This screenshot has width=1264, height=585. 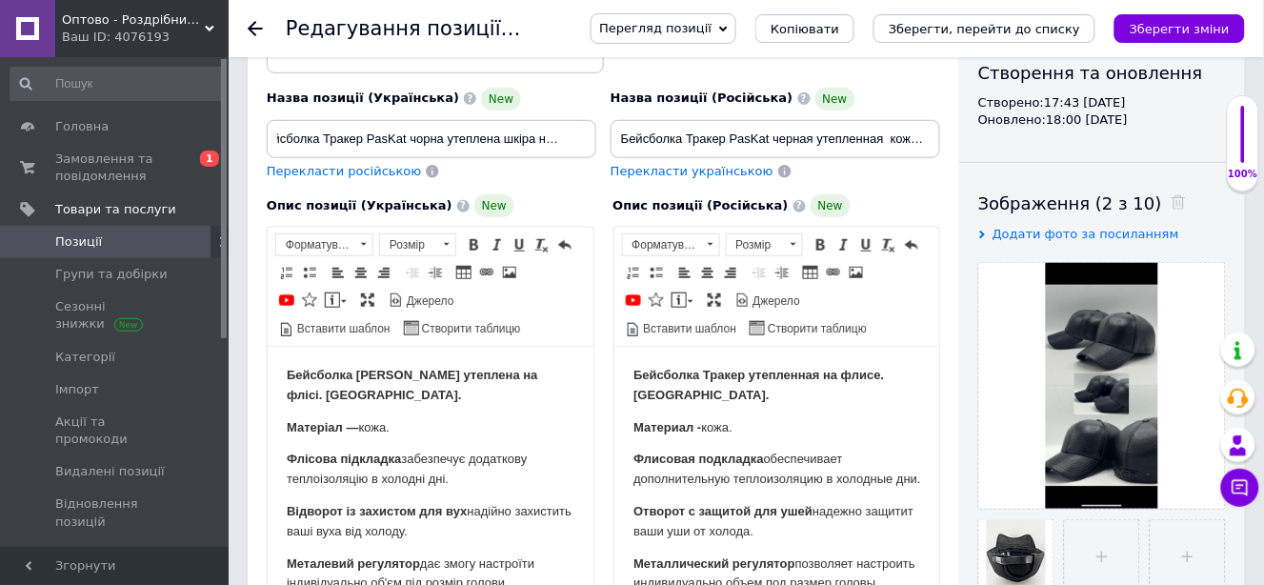 I want to click on span: Категорії, so click(x=85, y=357).